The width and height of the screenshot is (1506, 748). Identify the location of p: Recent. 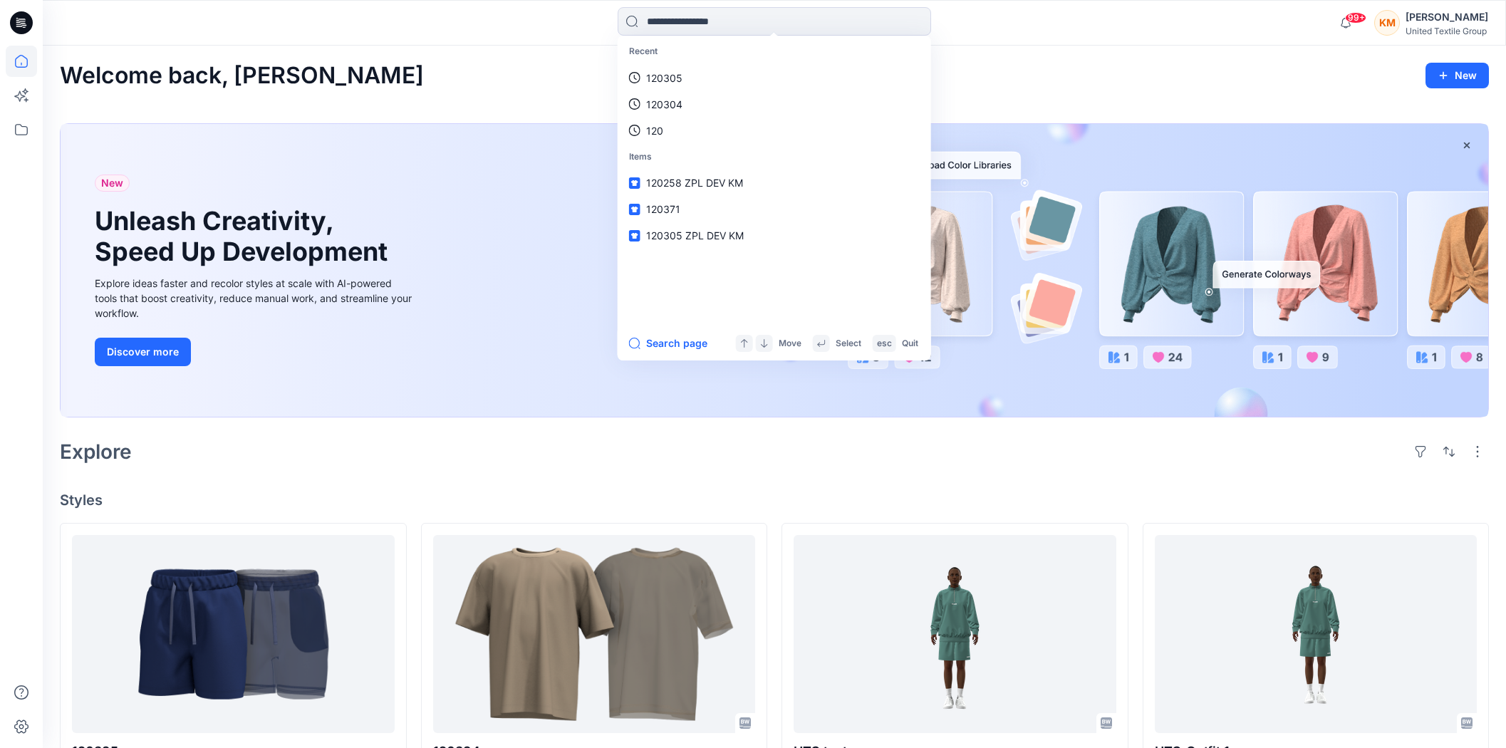
(774, 51).